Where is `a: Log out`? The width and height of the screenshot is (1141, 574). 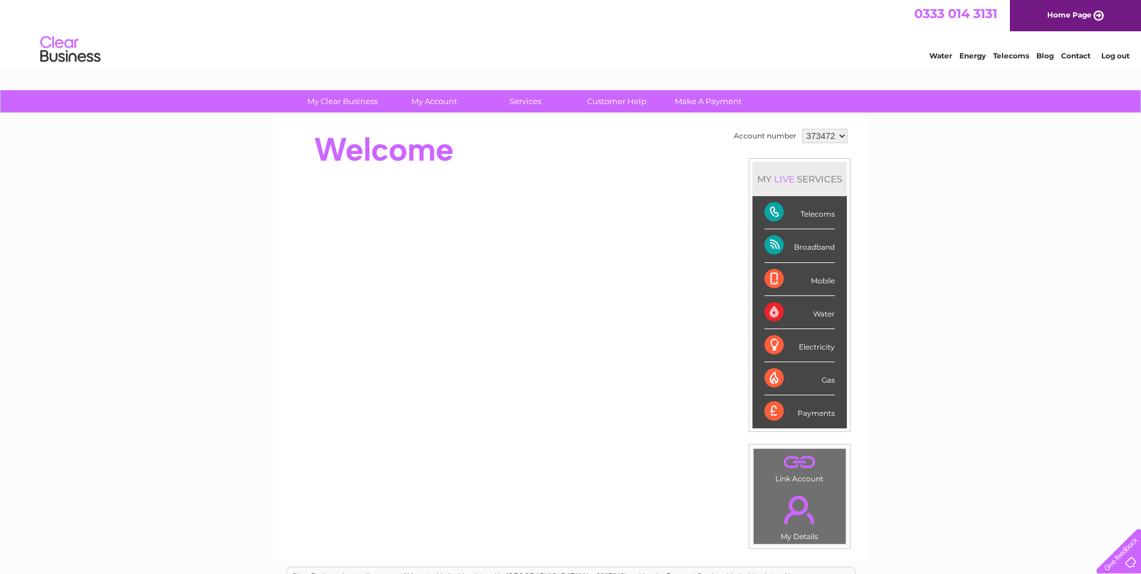
a: Log out is located at coordinates (1115, 55).